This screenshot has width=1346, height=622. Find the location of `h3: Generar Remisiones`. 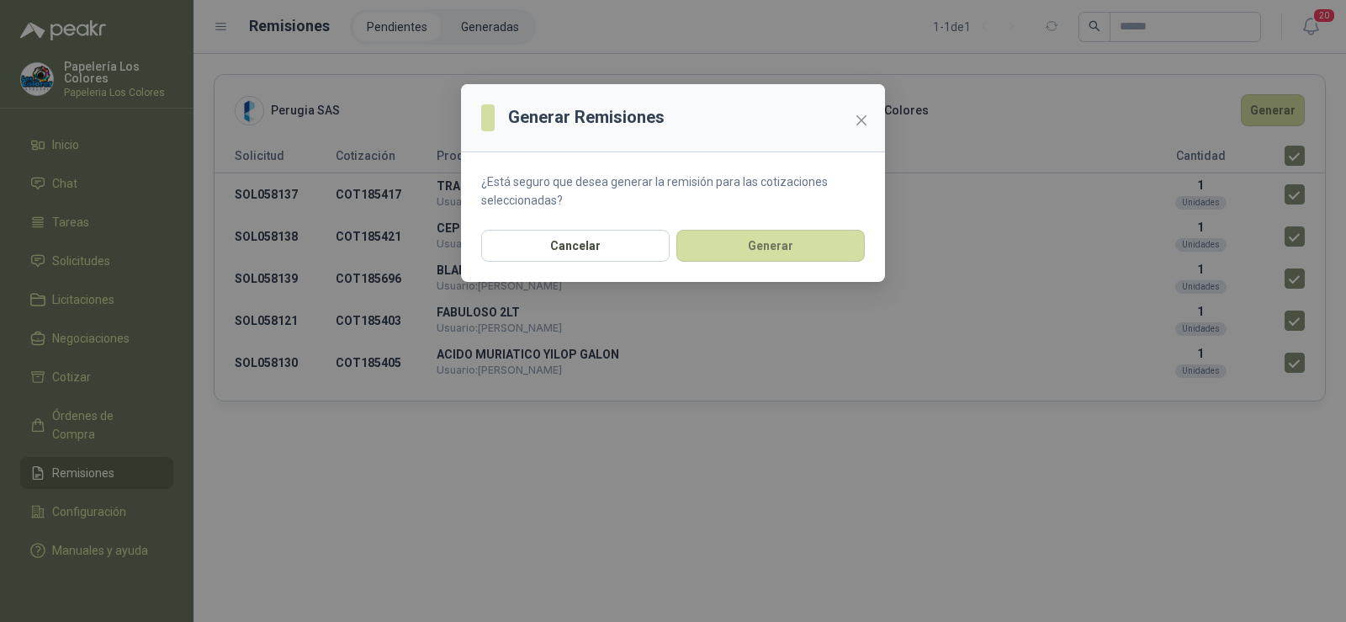

h3: Generar Remisiones is located at coordinates (586, 117).